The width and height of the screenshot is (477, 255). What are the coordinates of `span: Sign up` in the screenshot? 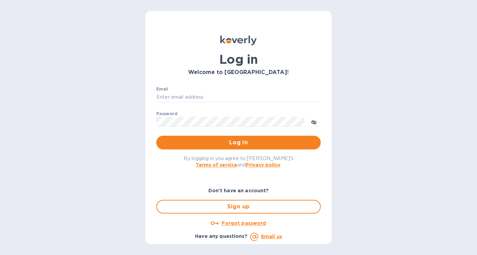 It's located at (238, 207).